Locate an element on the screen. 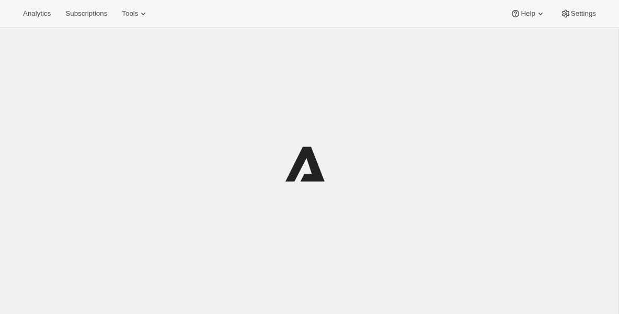 The height and width of the screenshot is (314, 619). button: Help is located at coordinates (528, 14).